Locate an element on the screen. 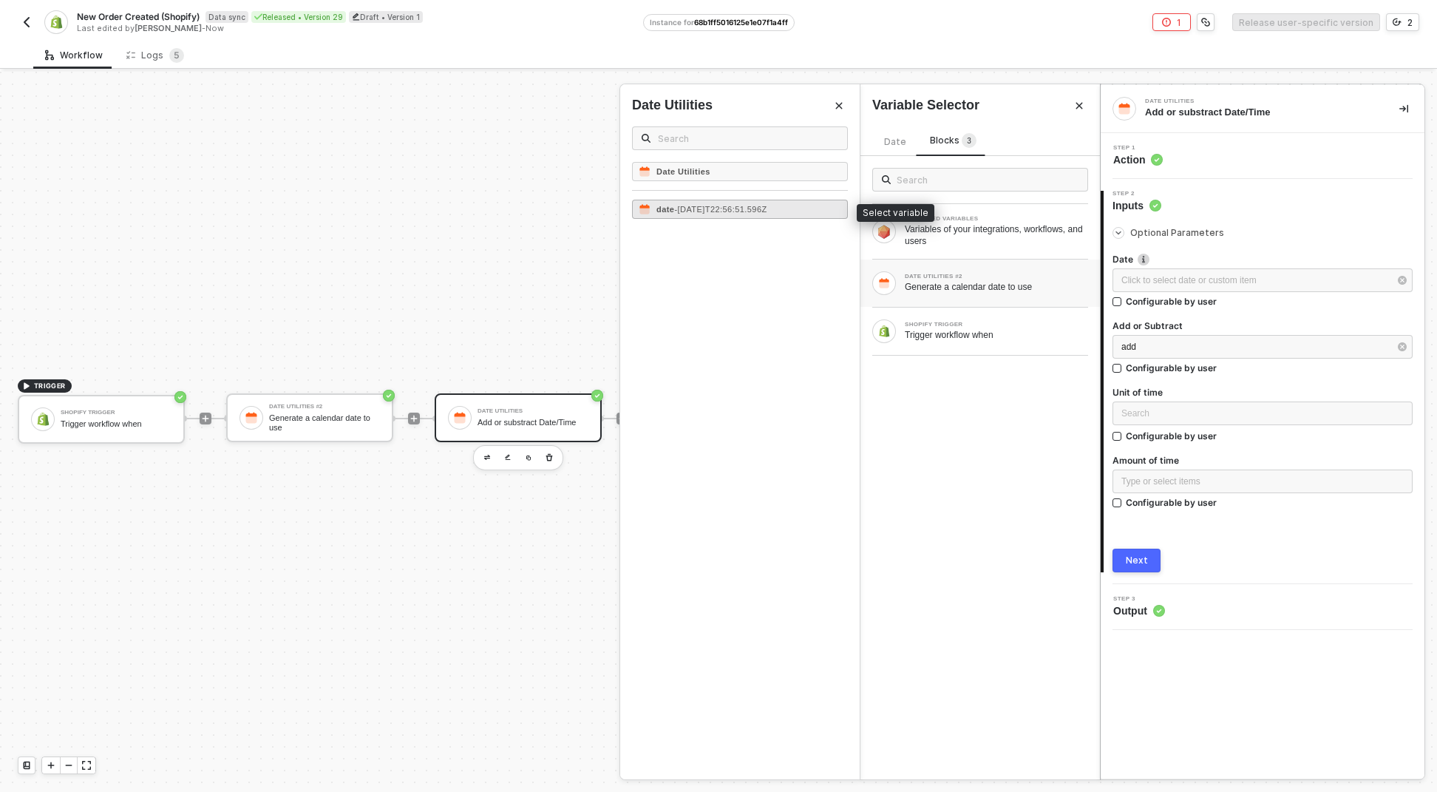 The width and height of the screenshot is (1437, 792). div: Select variable is located at coordinates (895, 213).